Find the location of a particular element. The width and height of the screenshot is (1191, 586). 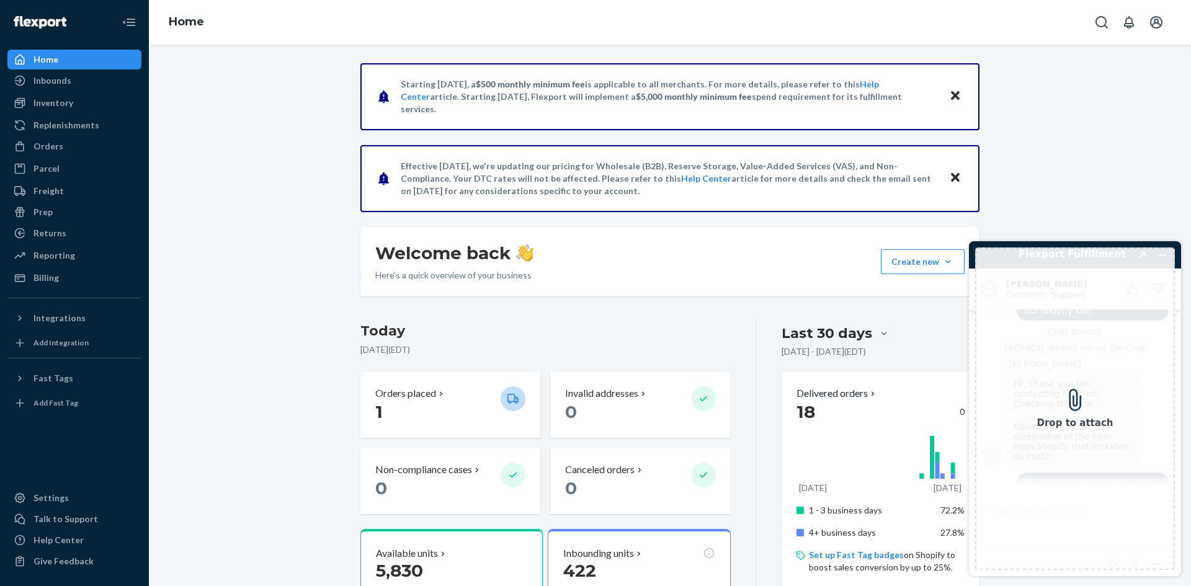

button: Open notifications is located at coordinates (1129, 22).